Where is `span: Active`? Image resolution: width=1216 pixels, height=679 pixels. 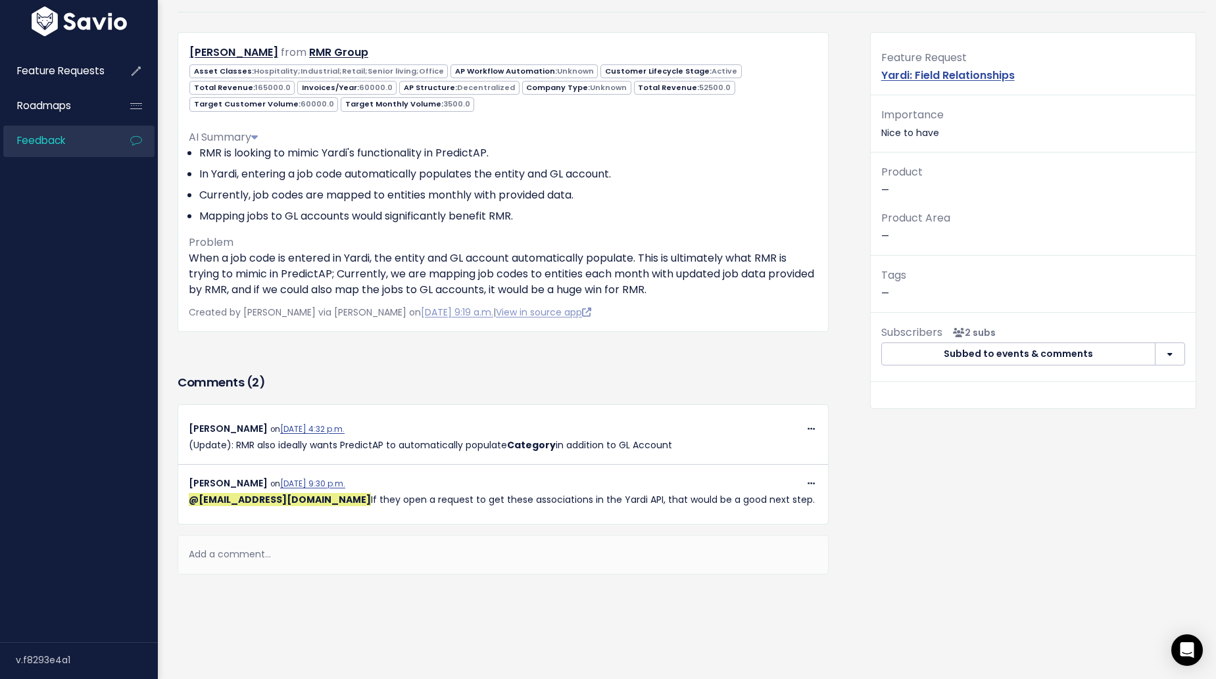
span: Active is located at coordinates (724, 71).